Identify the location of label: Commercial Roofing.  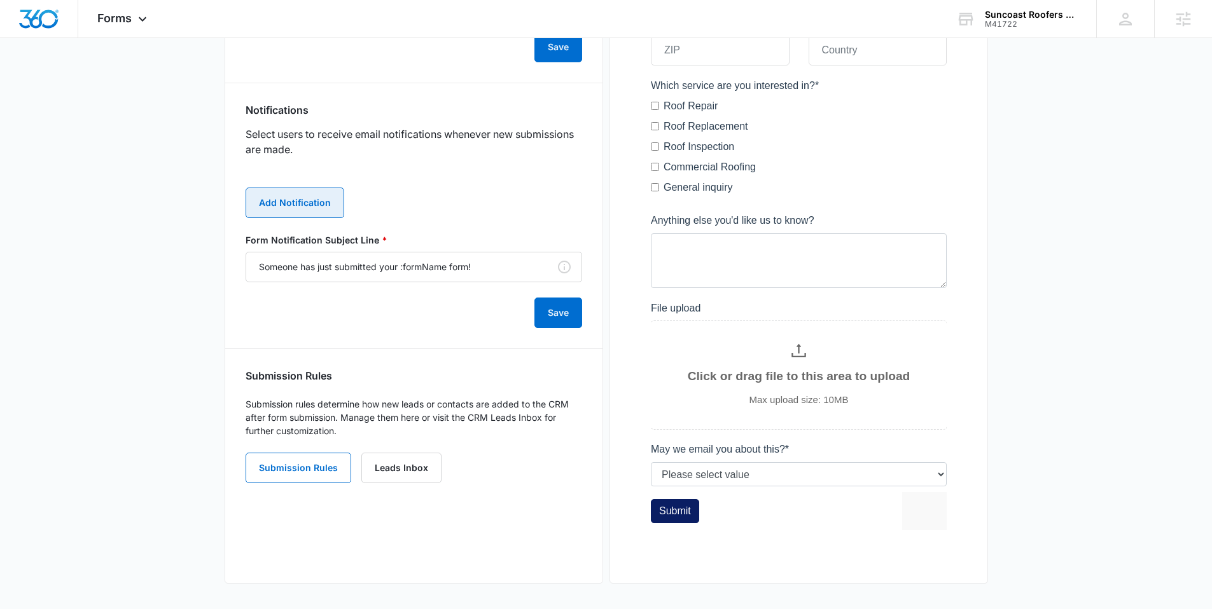
(59, 534).